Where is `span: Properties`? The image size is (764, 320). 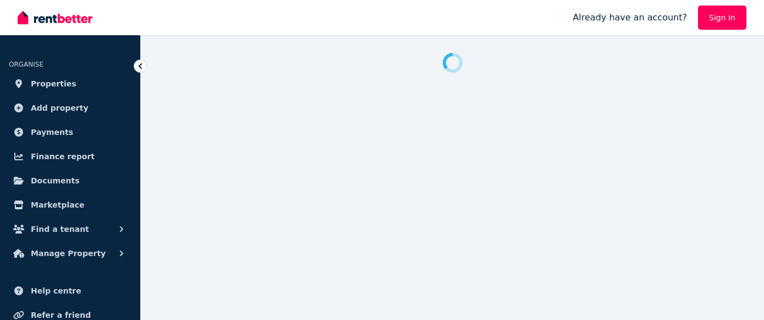
span: Properties is located at coordinates (53, 84).